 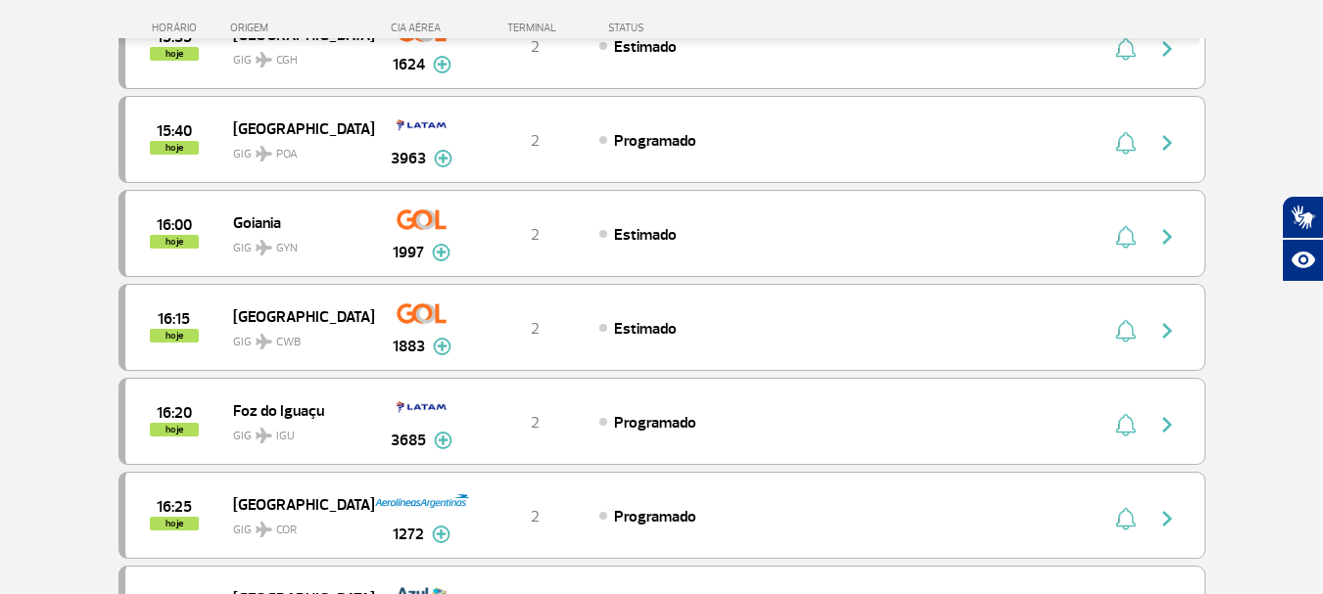 What do you see at coordinates (408, 347) in the screenshot?
I see `span: 1883` at bounding box center [408, 347].